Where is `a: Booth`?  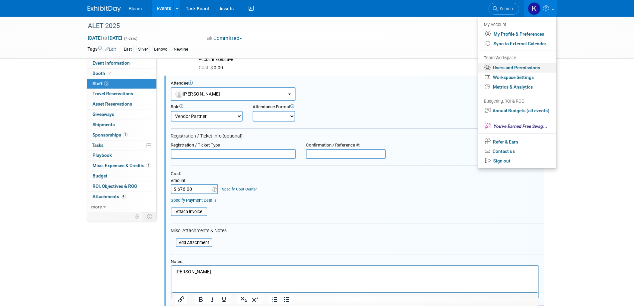 a: Booth is located at coordinates (122, 74).